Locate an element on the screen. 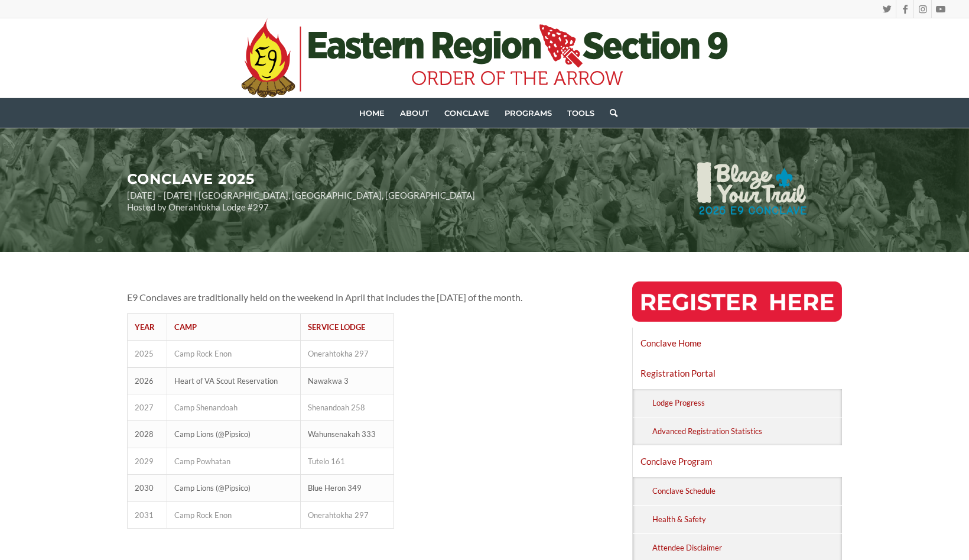 The height and width of the screenshot is (560, 969). strong: CAMP is located at coordinates (186, 327).